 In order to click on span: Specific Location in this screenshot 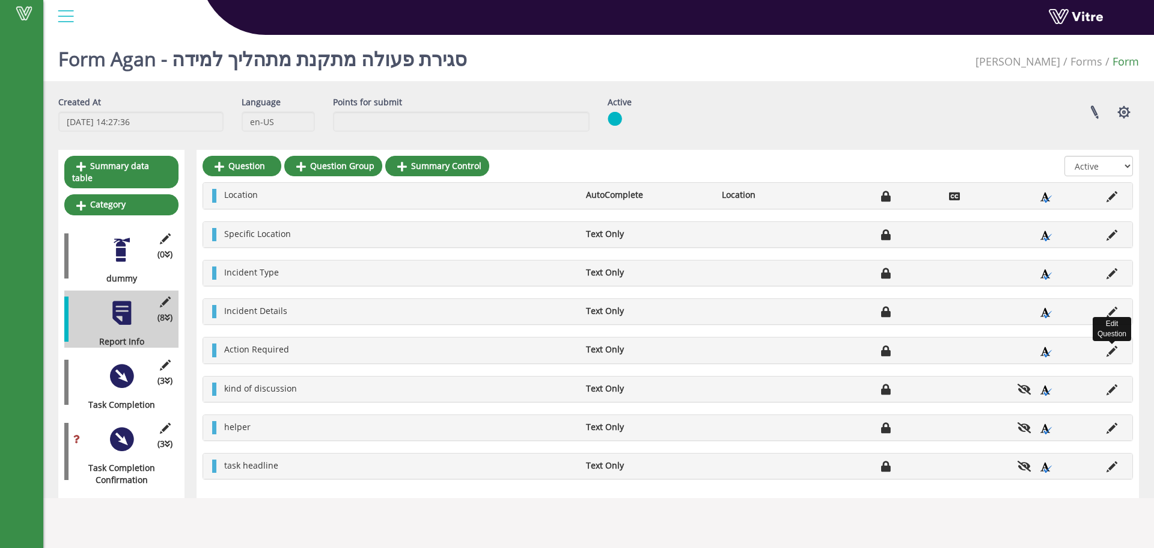, I will do `click(257, 233)`.